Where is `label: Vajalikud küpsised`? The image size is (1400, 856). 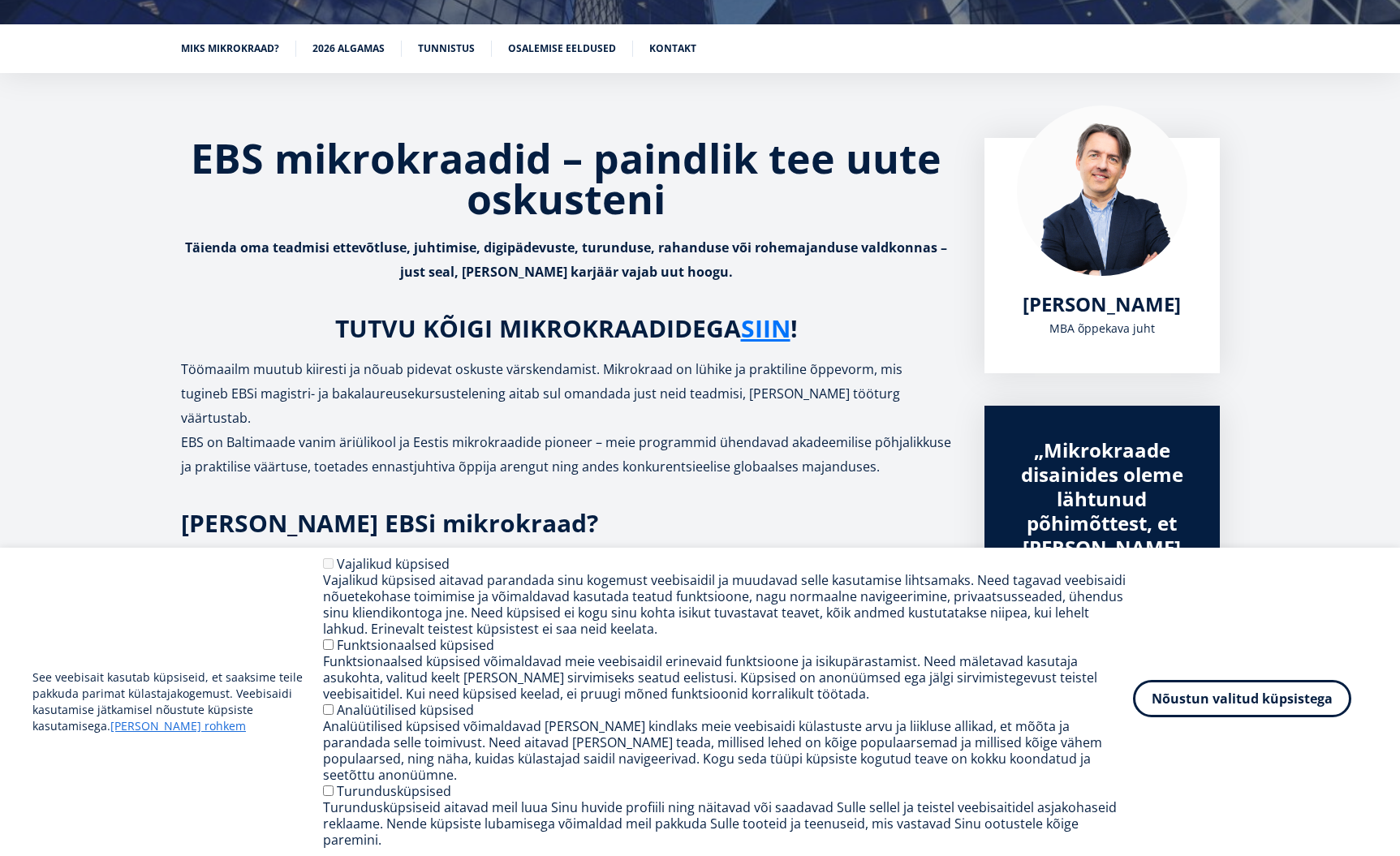 label: Vajalikud küpsised is located at coordinates (393, 564).